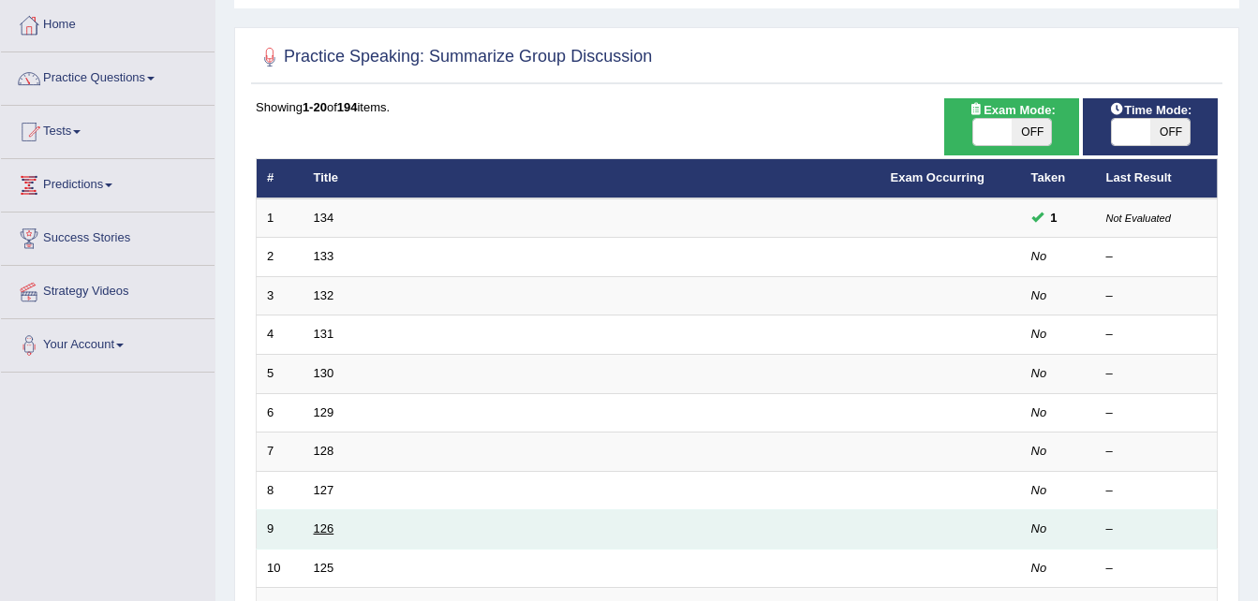 Image resolution: width=1258 pixels, height=601 pixels. I want to click on span: Time Mode:, so click(1150, 110).